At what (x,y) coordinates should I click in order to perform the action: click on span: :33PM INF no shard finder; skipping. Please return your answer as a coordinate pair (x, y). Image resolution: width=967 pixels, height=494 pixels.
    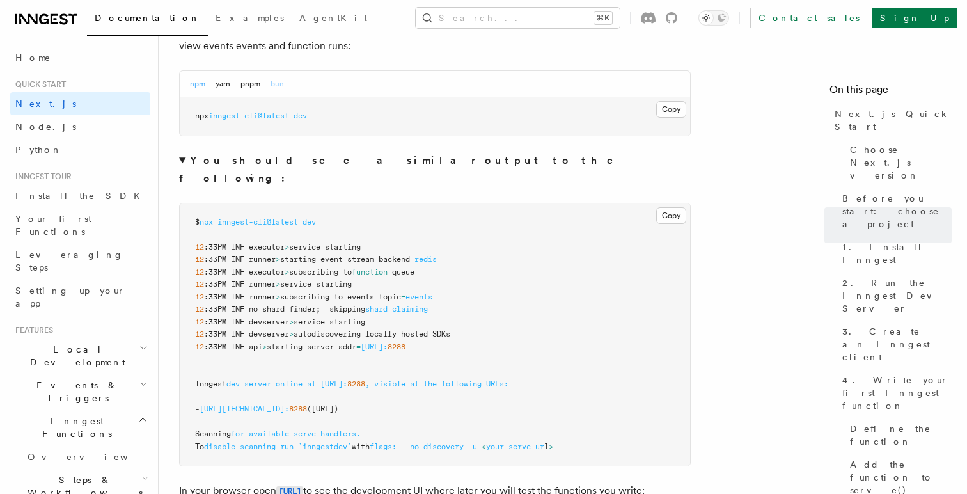
    Looking at the image, I should click on (285, 309).